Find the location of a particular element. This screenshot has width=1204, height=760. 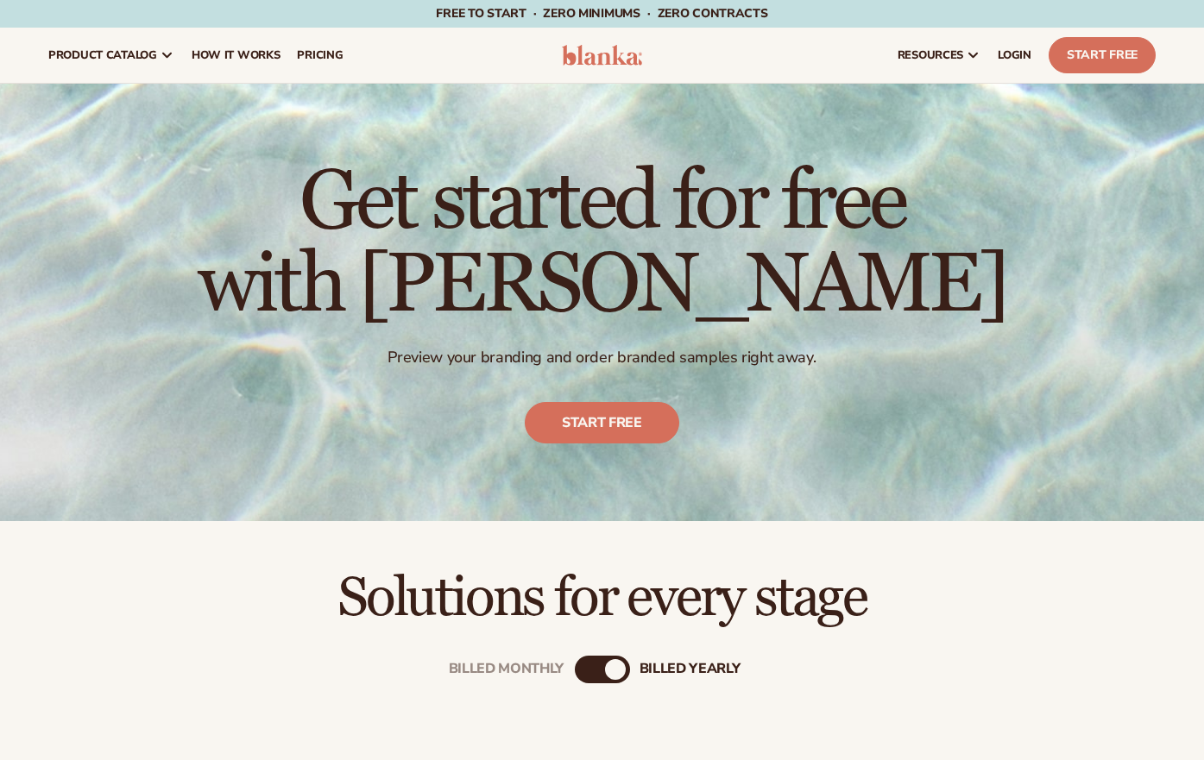

span: LOGIN is located at coordinates (1014, 55).